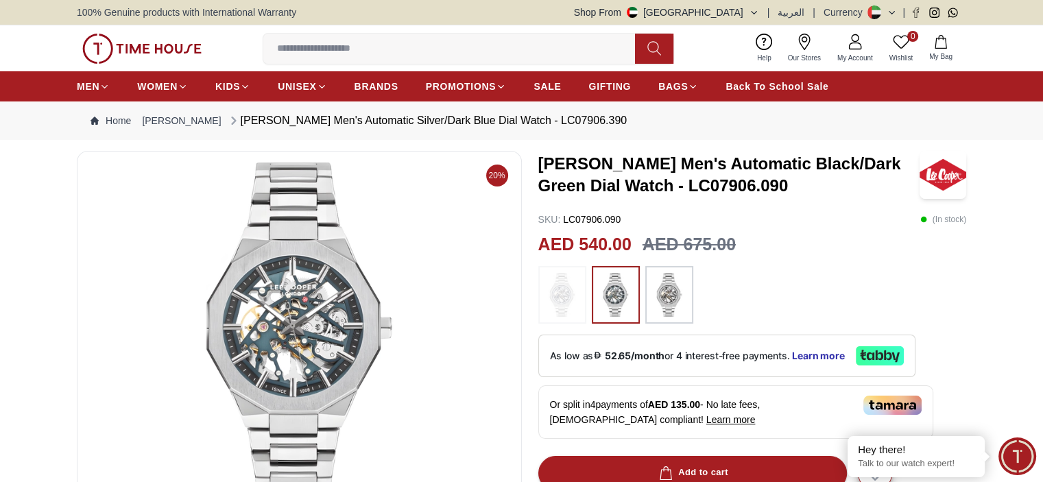 This screenshot has height=482, width=1043. Describe the element at coordinates (186, 12) in the screenshot. I see `span: 100% Genuine products with International Warranty` at that location.